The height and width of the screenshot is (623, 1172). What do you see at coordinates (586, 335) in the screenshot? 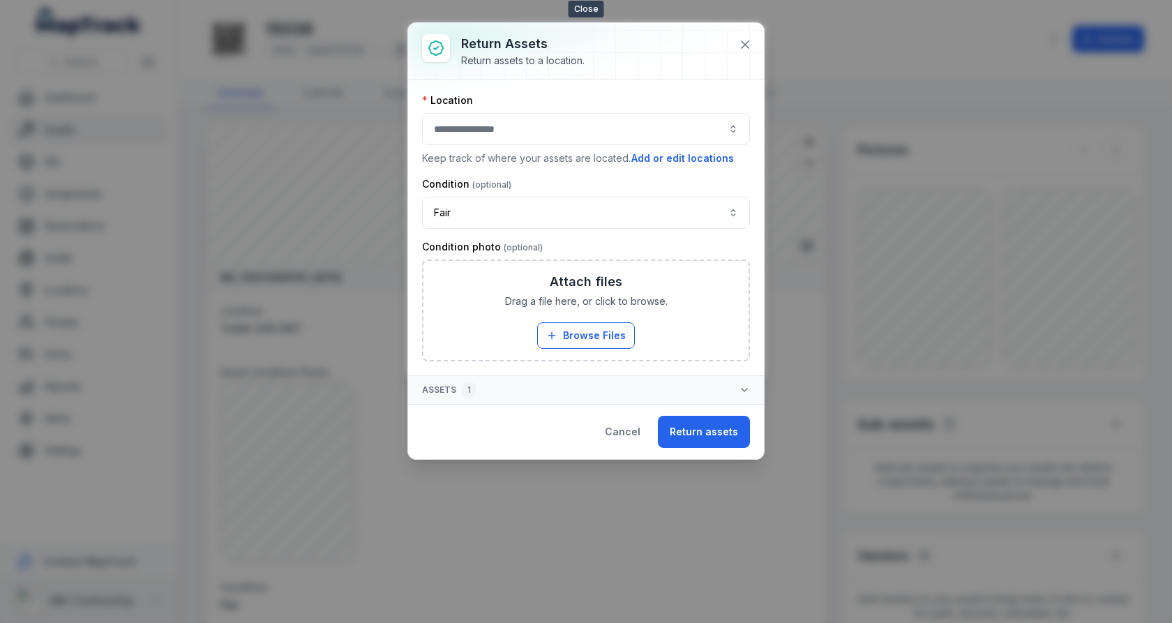
I see `button: Browse Files` at bounding box center [586, 335].